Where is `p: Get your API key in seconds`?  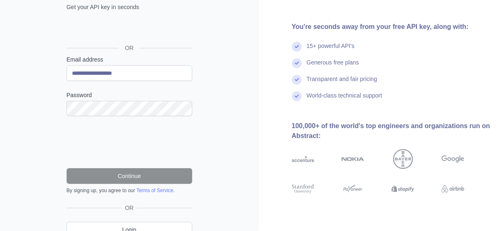
p: Get your API key in seconds is located at coordinates (129, 7).